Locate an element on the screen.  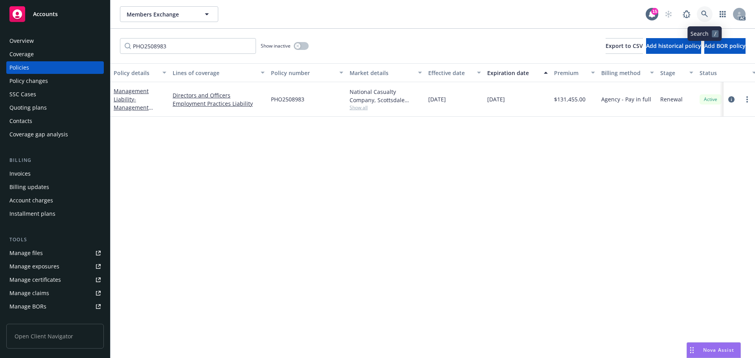
a: Account charges is located at coordinates (55, 201).